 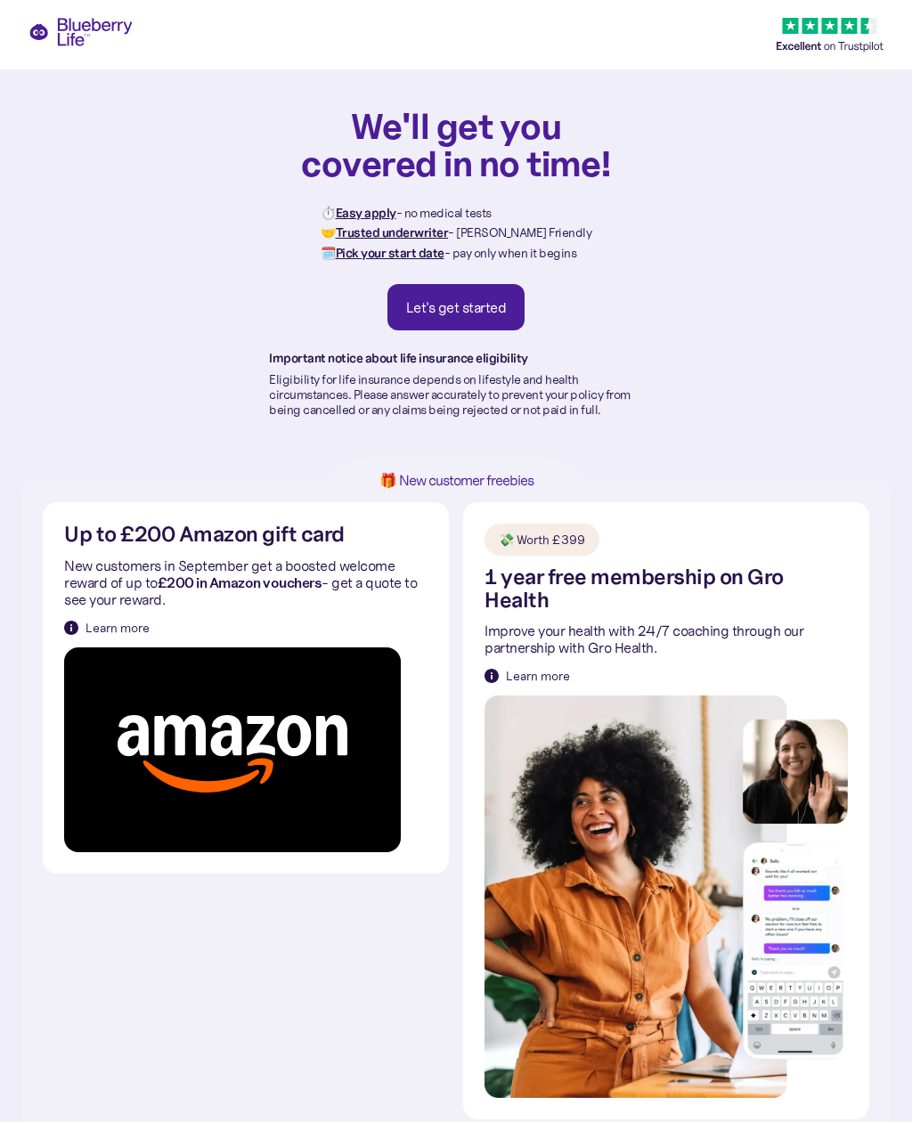 What do you see at coordinates (246, 583) in the screenshot?
I see `p: New customers in September get a boosted welcome reward of up to - get a quote to see your reward.` at bounding box center [246, 583].